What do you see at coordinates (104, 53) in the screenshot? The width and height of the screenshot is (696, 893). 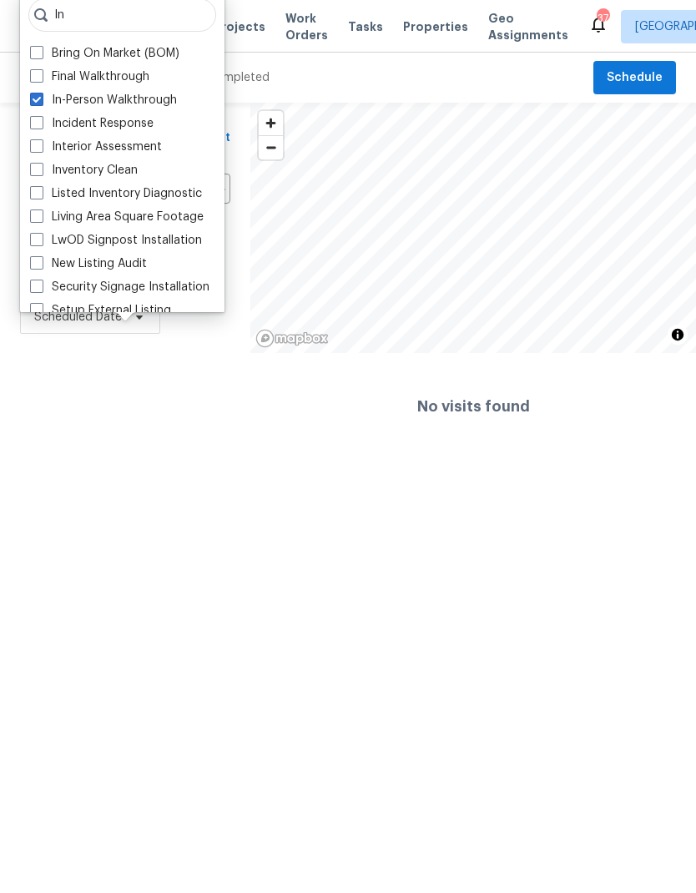 I see `label: Bring On Market (BOM)` at bounding box center [104, 53].